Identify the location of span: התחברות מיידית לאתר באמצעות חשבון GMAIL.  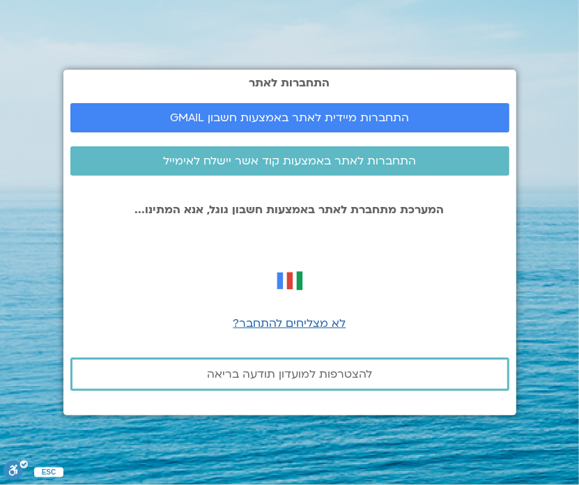
(289, 118).